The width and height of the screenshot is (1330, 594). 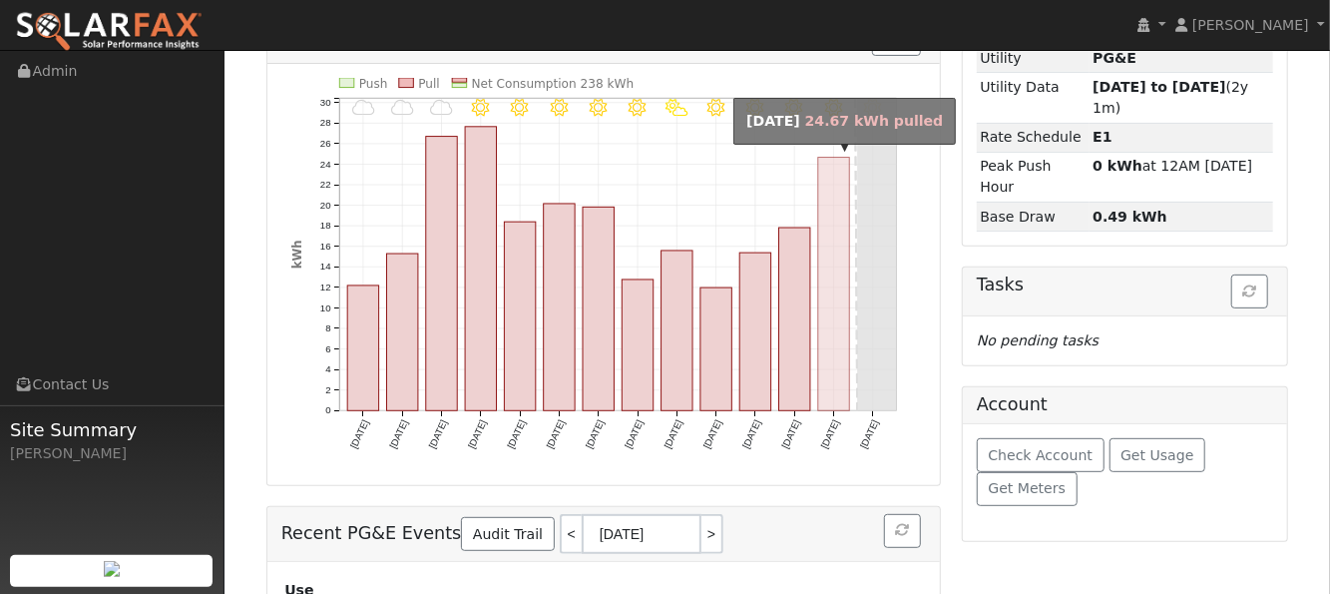 What do you see at coordinates (1027, 489) in the screenshot?
I see `button: Get Meters` at bounding box center [1027, 489].